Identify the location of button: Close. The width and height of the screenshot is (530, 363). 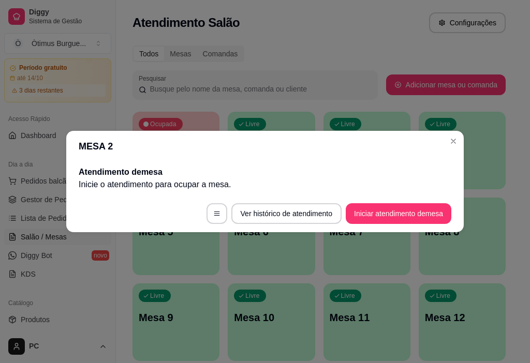
(453, 141).